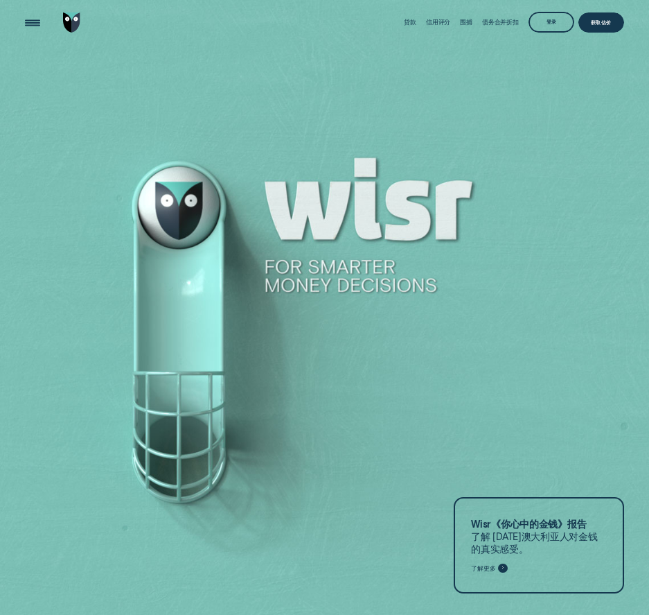 Image resolution: width=649 pixels, height=615 pixels. What do you see at coordinates (71, 23) in the screenshot?
I see `img: 维斯尔` at bounding box center [71, 23].